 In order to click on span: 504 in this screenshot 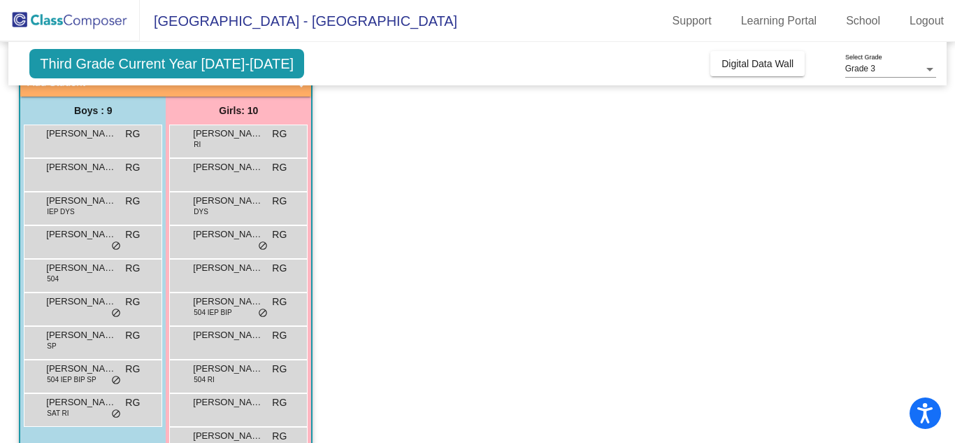, I will do `click(52, 278)`.